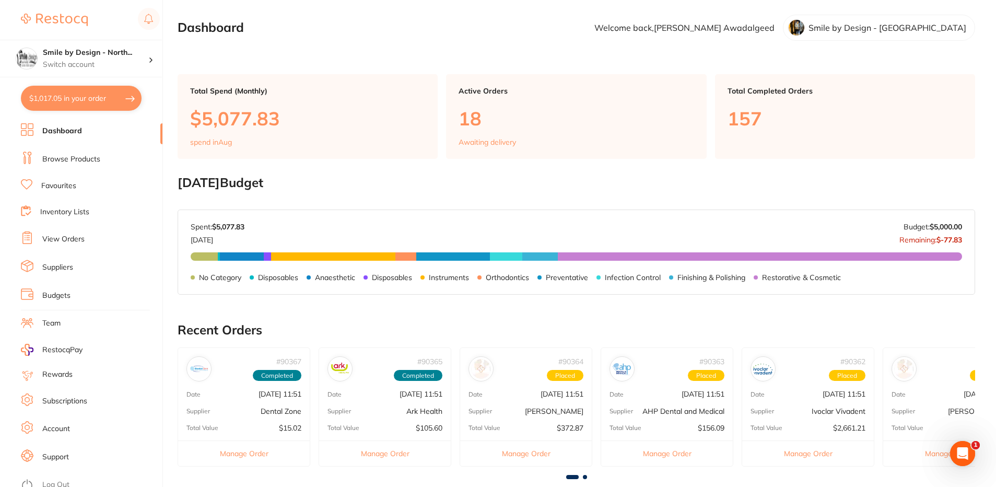 This screenshot has height=487, width=996. What do you see at coordinates (975, 445) in the screenshot?
I see `span: 1` at bounding box center [975, 445].